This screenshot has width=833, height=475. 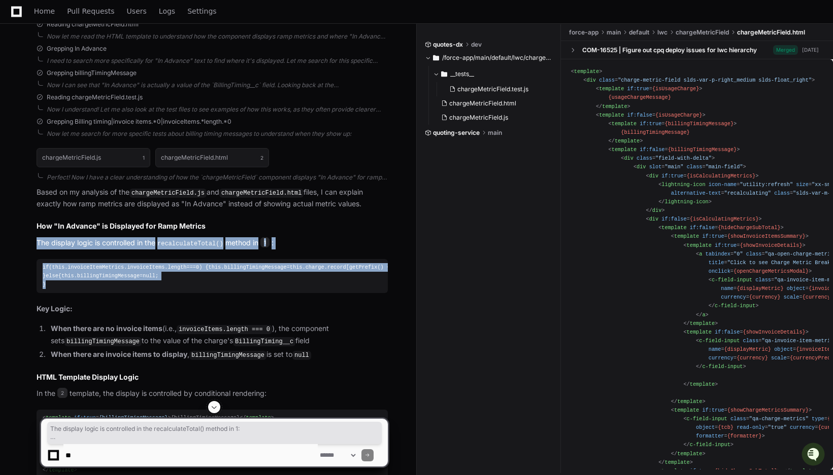 I want to click on code: BillingTiming__c, so click(x=264, y=342).